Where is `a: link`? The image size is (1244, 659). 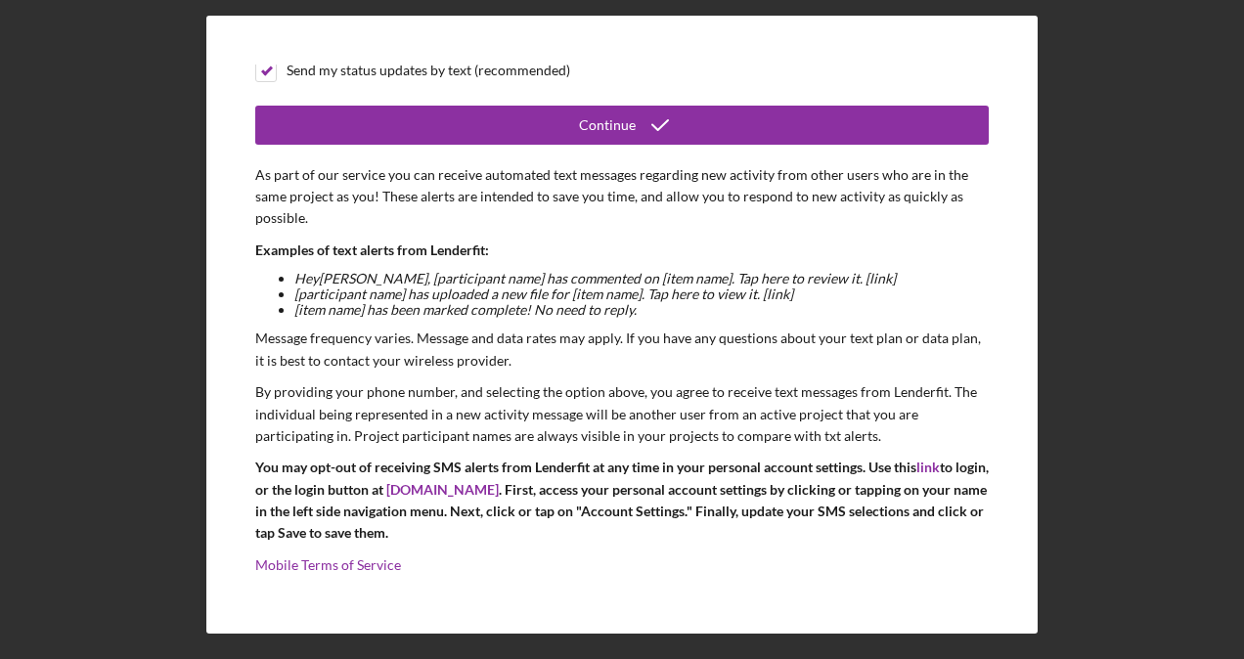 a: link is located at coordinates (928, 466).